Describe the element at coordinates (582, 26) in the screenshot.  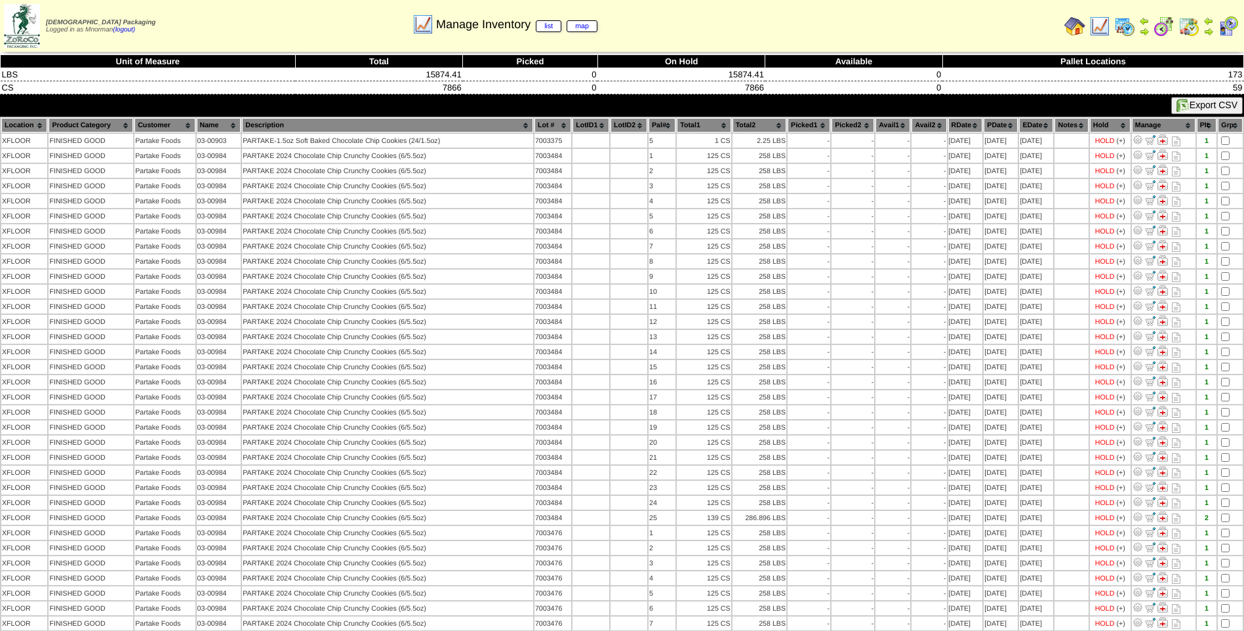
I see `a: map` at that location.